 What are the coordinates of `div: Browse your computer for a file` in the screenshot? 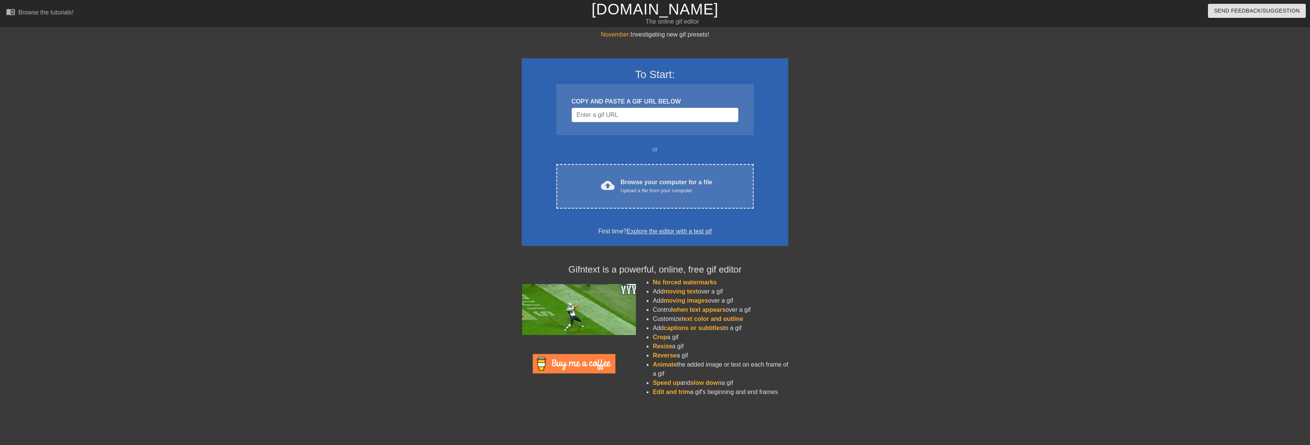 It's located at (666, 186).